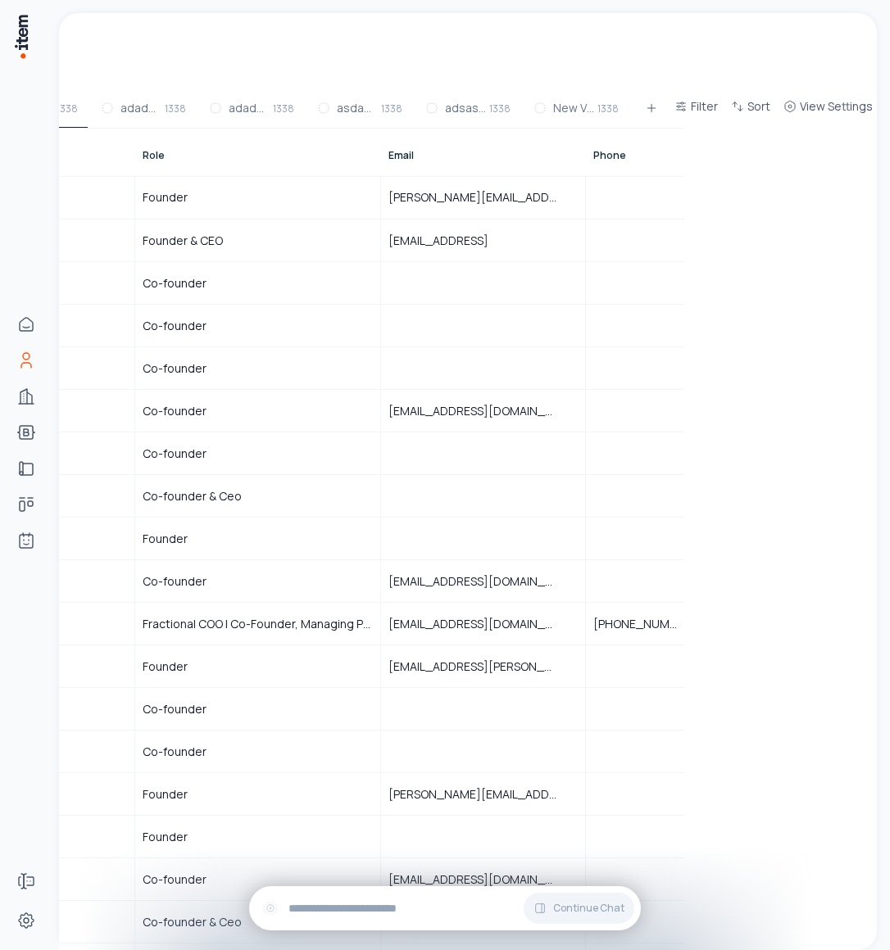 This screenshot has width=890, height=950. Describe the element at coordinates (573, 108) in the screenshot. I see `span: New View` at that location.